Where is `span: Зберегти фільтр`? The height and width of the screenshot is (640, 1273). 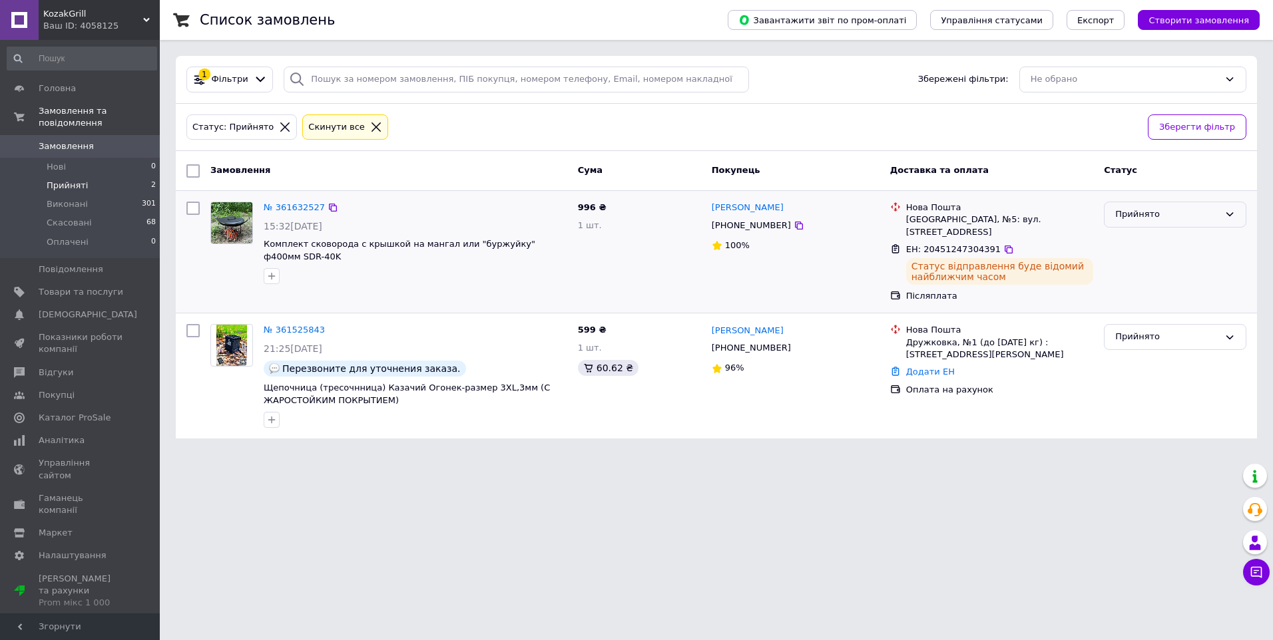 span: Зберегти фільтр is located at coordinates (1197, 127).